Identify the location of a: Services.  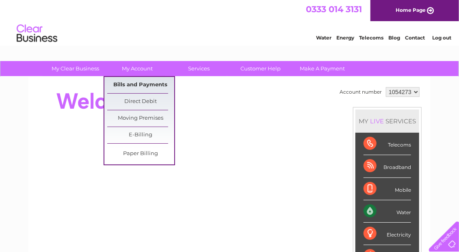
(199, 68).